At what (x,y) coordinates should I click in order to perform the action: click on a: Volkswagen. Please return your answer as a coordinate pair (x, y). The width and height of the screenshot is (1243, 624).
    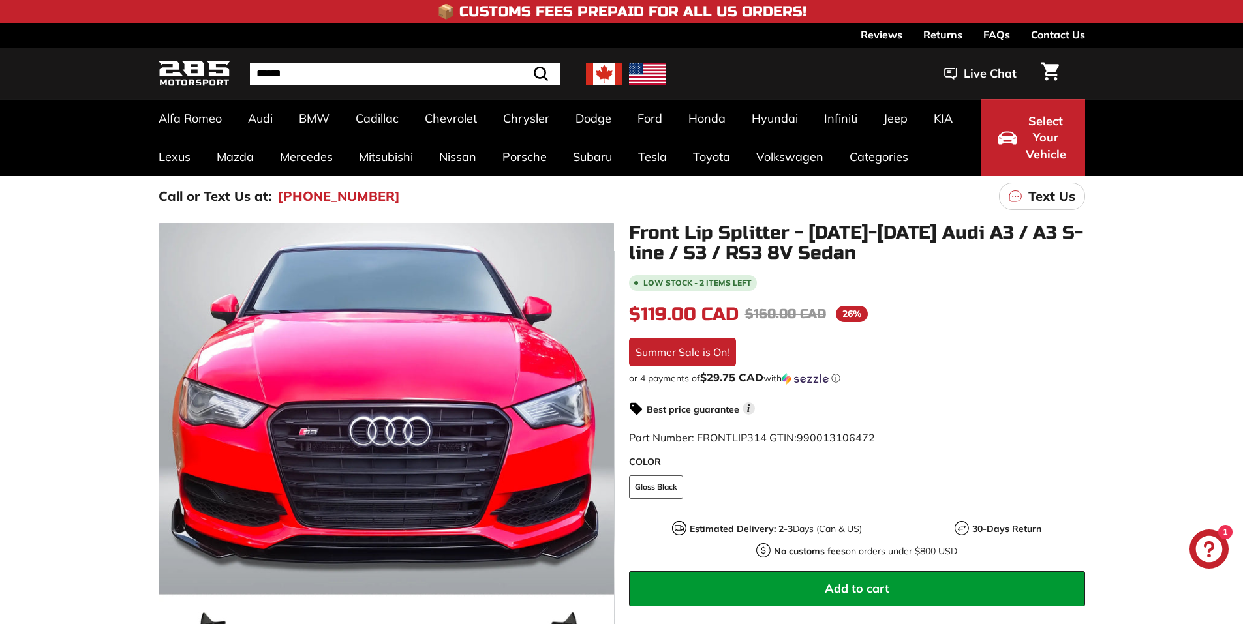
    Looking at the image, I should click on (790, 157).